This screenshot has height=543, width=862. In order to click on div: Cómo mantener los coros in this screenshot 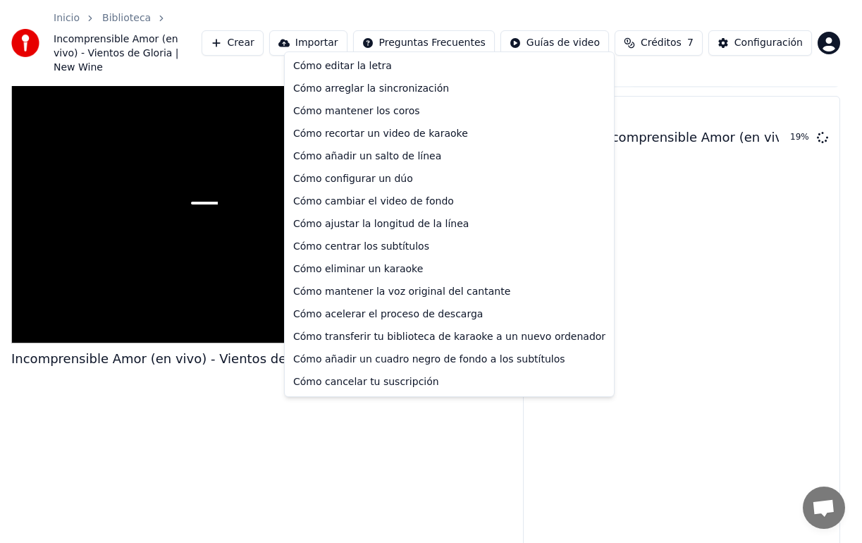, I will do `click(449, 111)`.